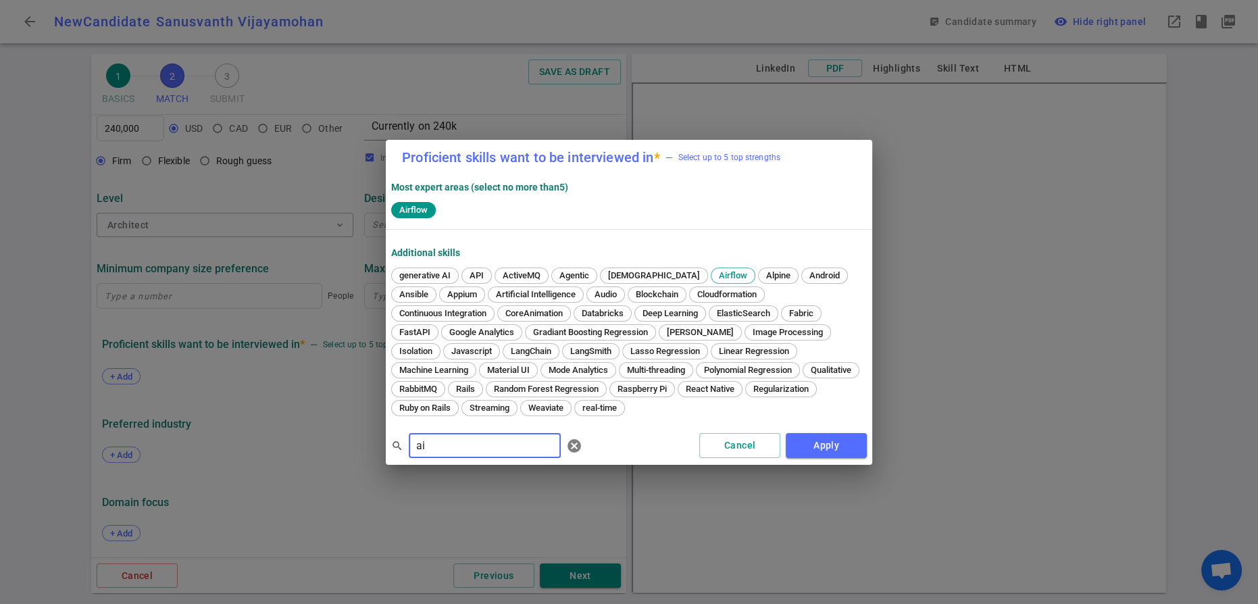 This screenshot has height=604, width=1258. I want to click on span: ElasticSearch, so click(743, 313).